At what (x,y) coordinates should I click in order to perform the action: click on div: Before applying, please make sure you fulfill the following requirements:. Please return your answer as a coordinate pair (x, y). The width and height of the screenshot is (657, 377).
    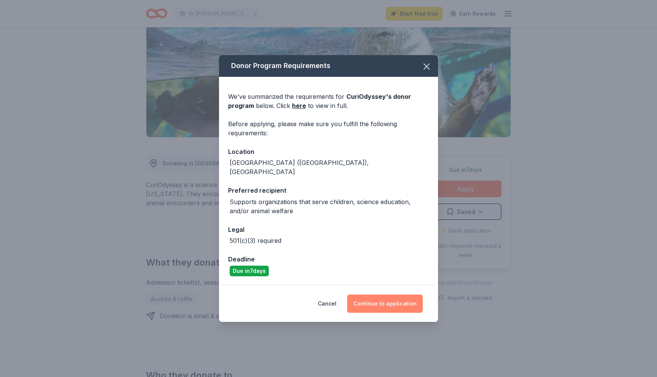
    Looking at the image, I should click on (329, 129).